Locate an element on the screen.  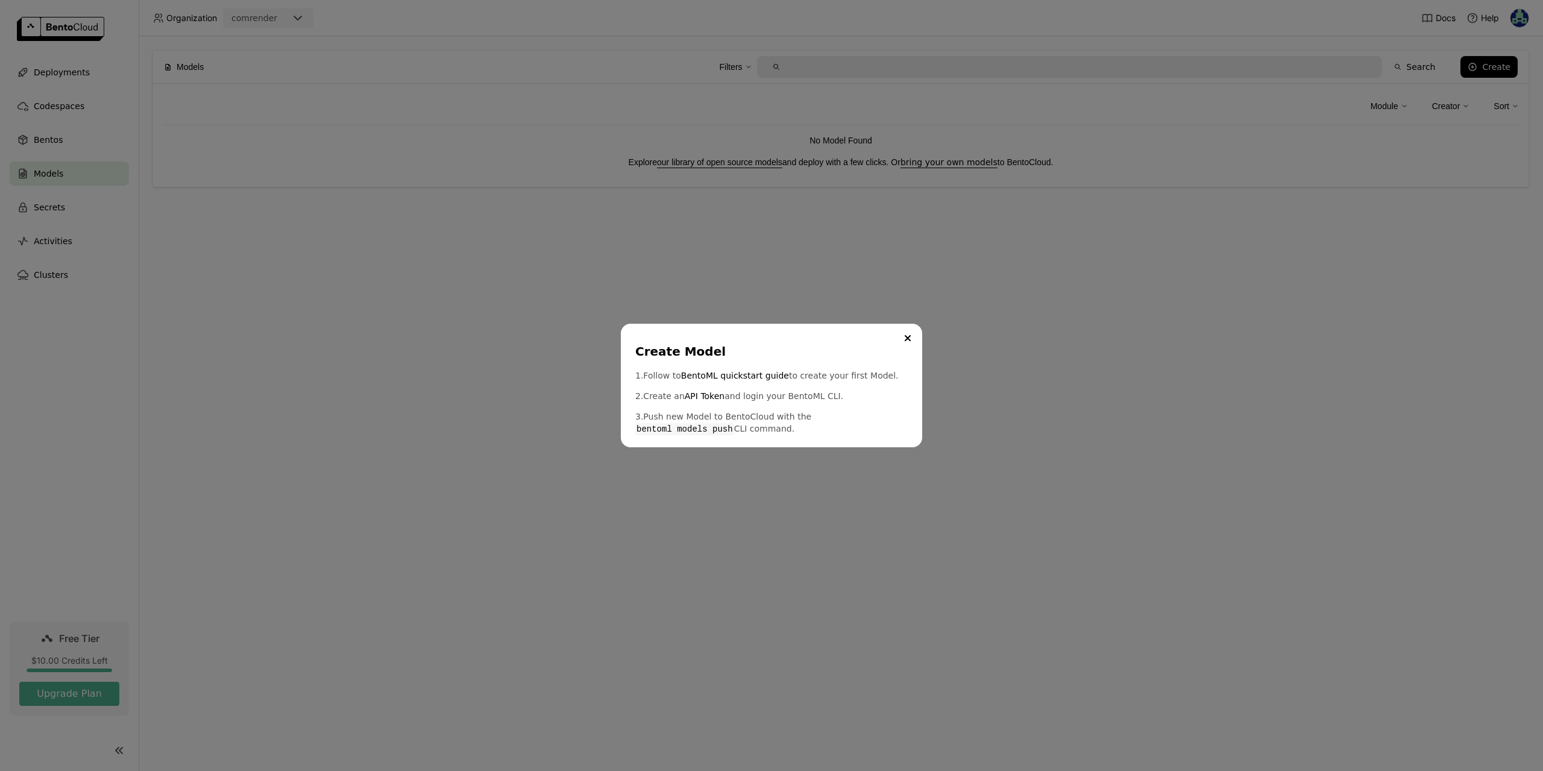
div: dialog is located at coordinates (772, 385).